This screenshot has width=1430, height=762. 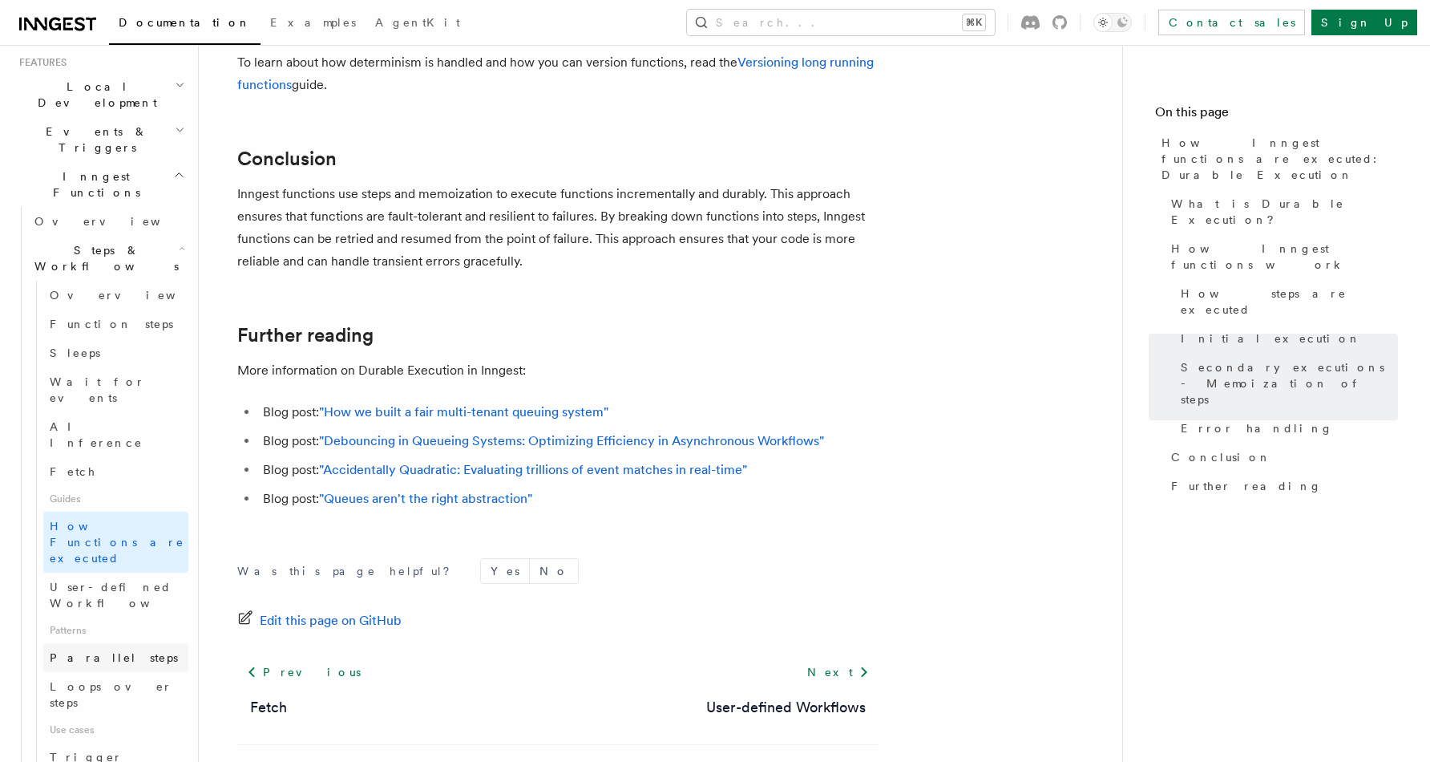 I want to click on a: What is Durable Execution?, so click(x=1281, y=212).